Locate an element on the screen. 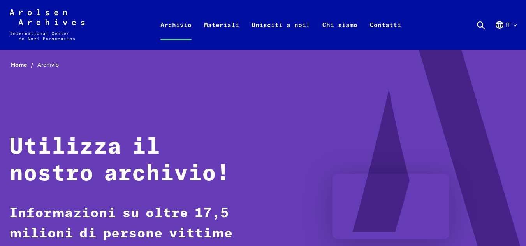 The width and height of the screenshot is (526, 246). a: Contatti is located at coordinates (385, 34).